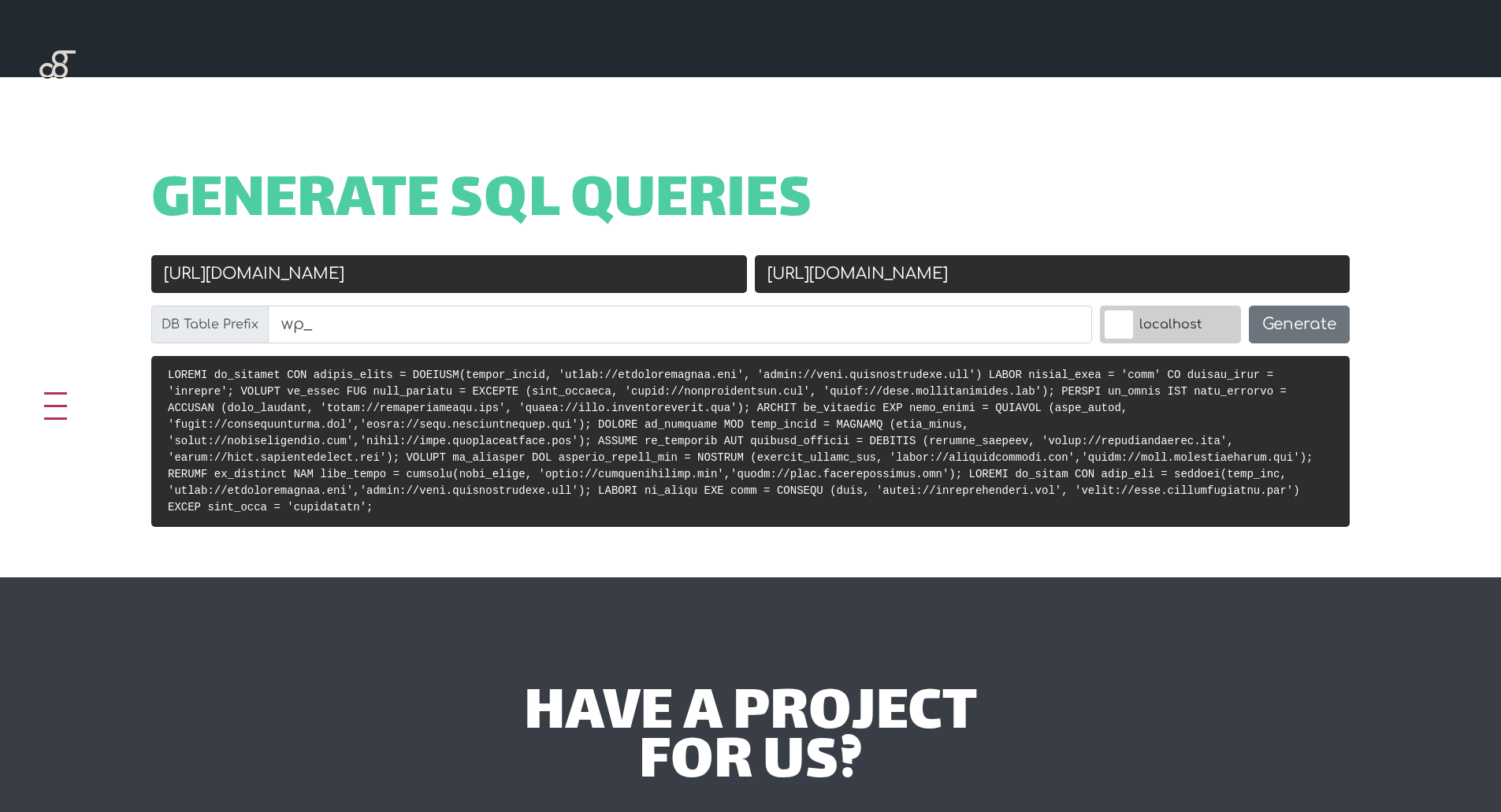 The image size is (1501, 812). I want to click on span: Generate SQL Queries, so click(482, 202).